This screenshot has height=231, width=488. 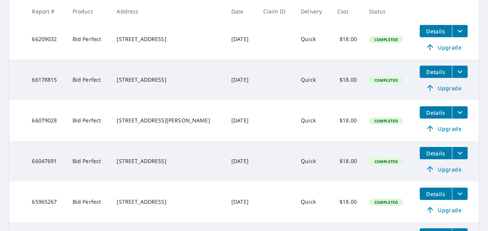 I want to click on button: filesDropdownBtn-66209032, so click(x=459, y=31).